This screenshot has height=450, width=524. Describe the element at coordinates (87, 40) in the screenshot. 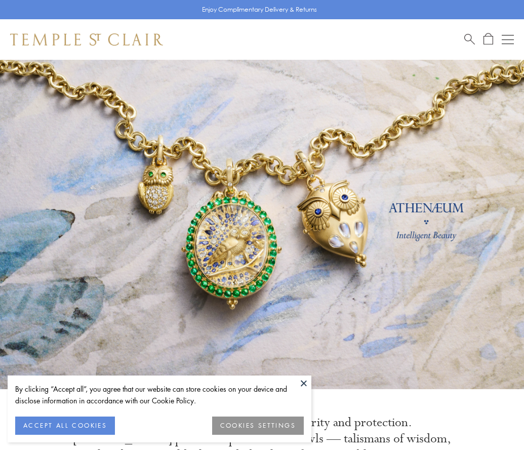

I see `img: Temple St. Clair` at that location.